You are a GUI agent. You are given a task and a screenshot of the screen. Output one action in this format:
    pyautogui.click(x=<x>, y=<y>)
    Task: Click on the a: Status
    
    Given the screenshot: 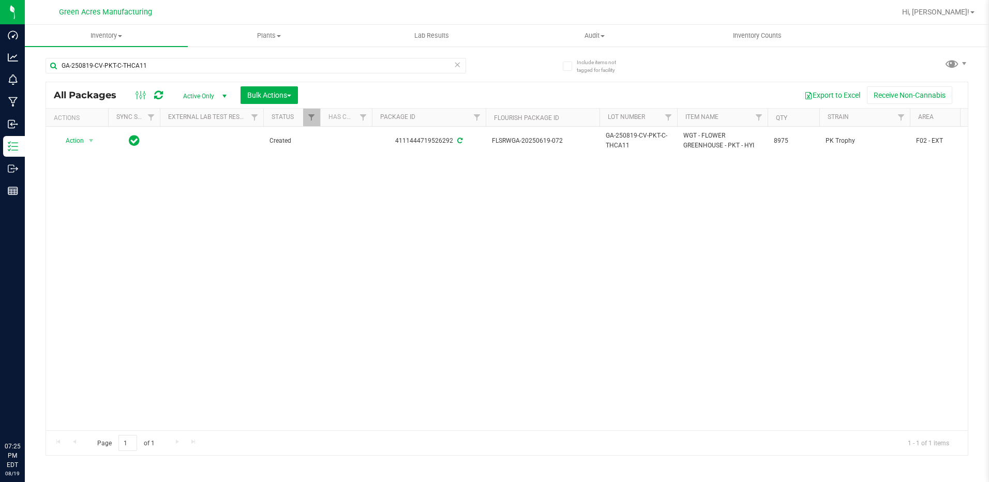 What is the action you would take?
    pyautogui.click(x=282, y=117)
    